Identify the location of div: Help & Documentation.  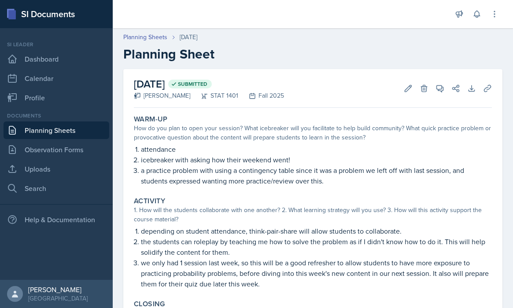
(56, 220).